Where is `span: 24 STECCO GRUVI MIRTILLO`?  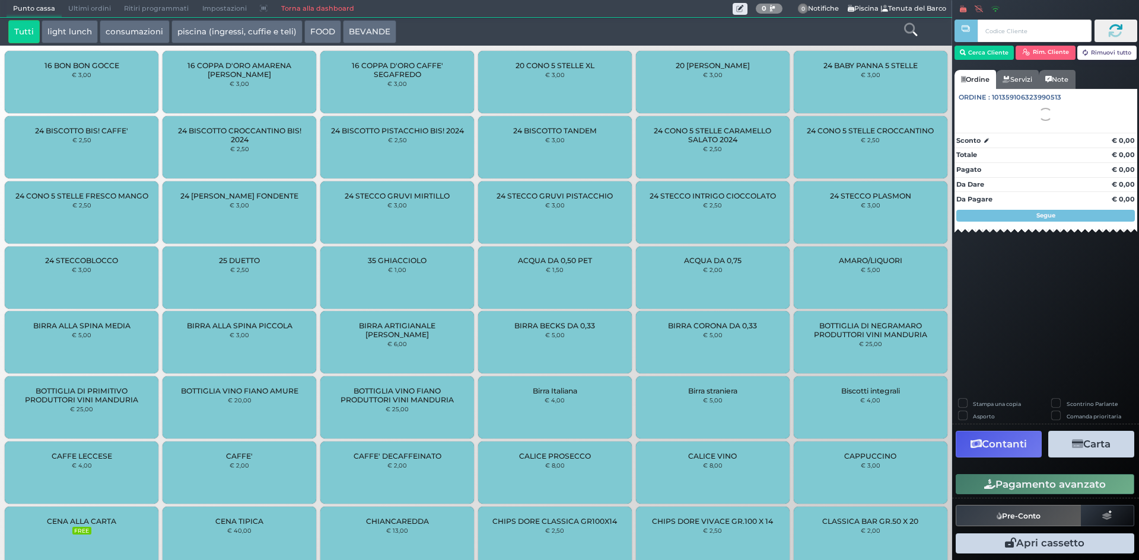 span: 24 STECCO GRUVI MIRTILLO is located at coordinates (397, 196).